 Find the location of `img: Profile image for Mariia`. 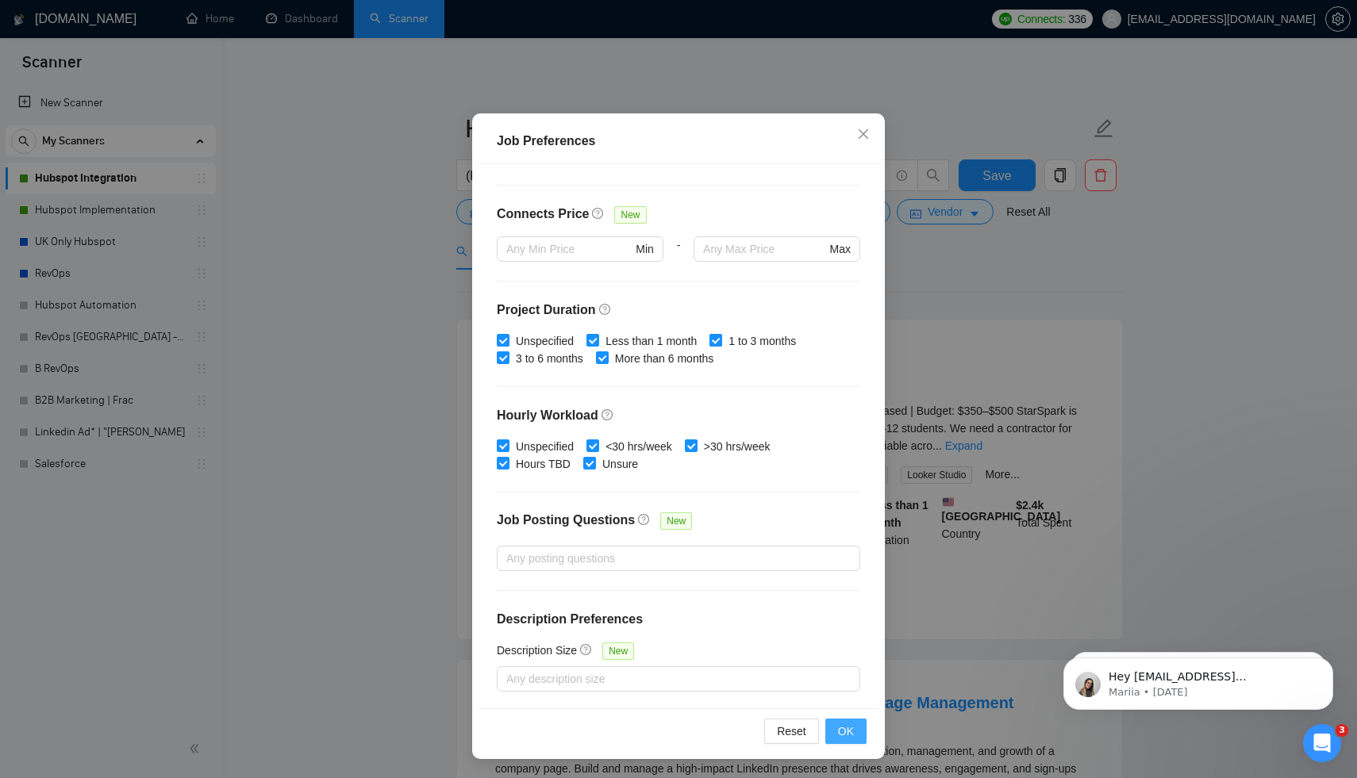

img: Profile image for Mariia is located at coordinates (48, 60).